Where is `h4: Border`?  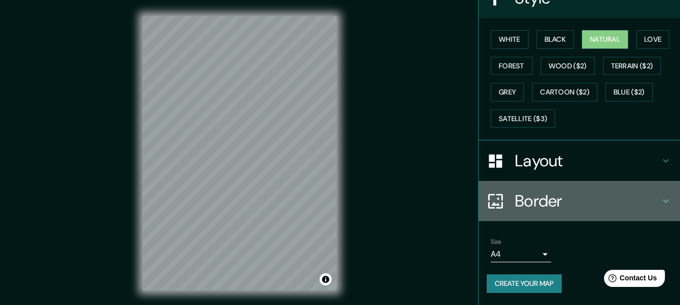
h4: Border is located at coordinates (587, 201).